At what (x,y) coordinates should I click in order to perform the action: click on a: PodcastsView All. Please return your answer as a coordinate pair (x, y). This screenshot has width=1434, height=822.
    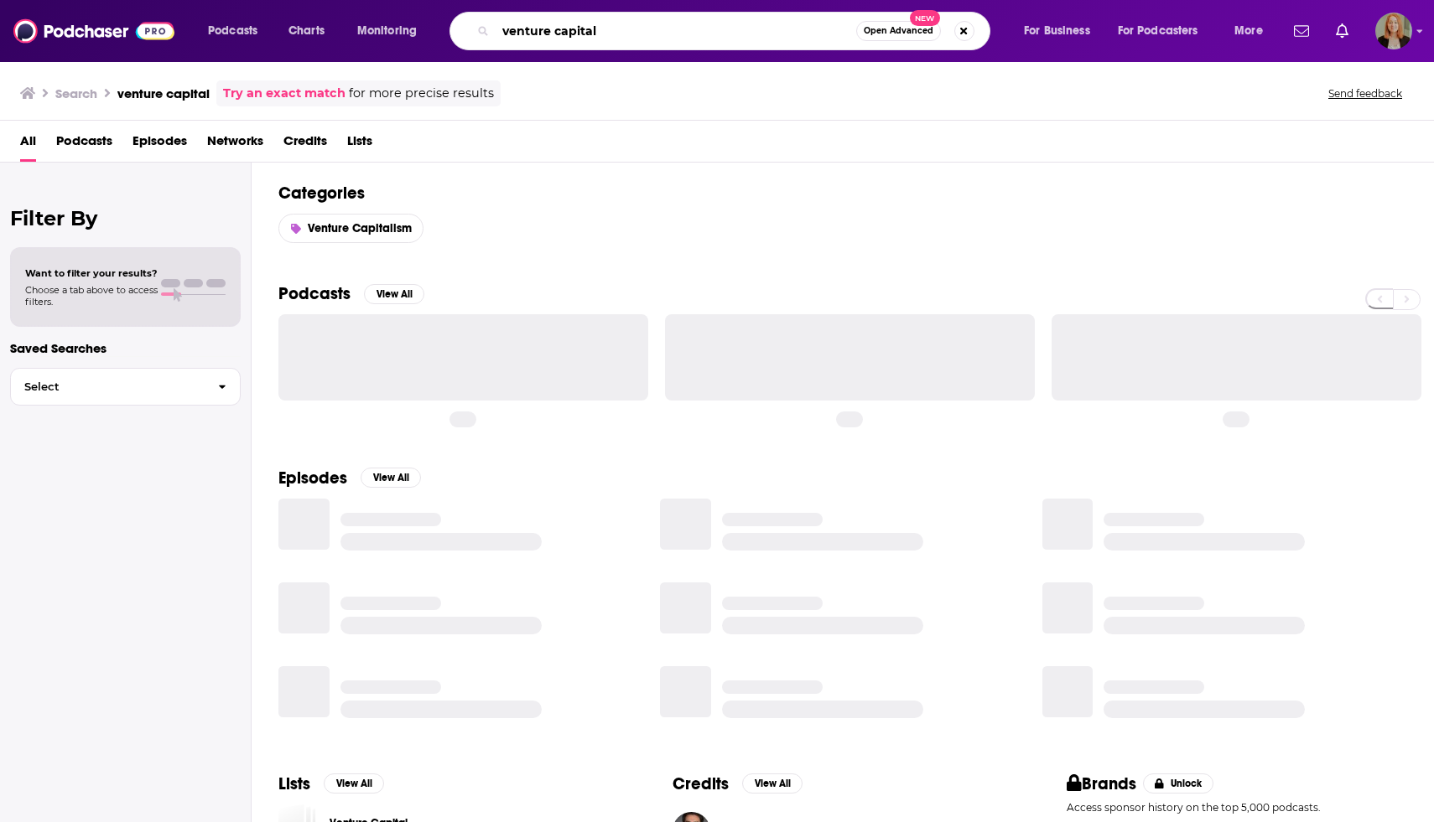
    Looking at the image, I should click on (351, 293).